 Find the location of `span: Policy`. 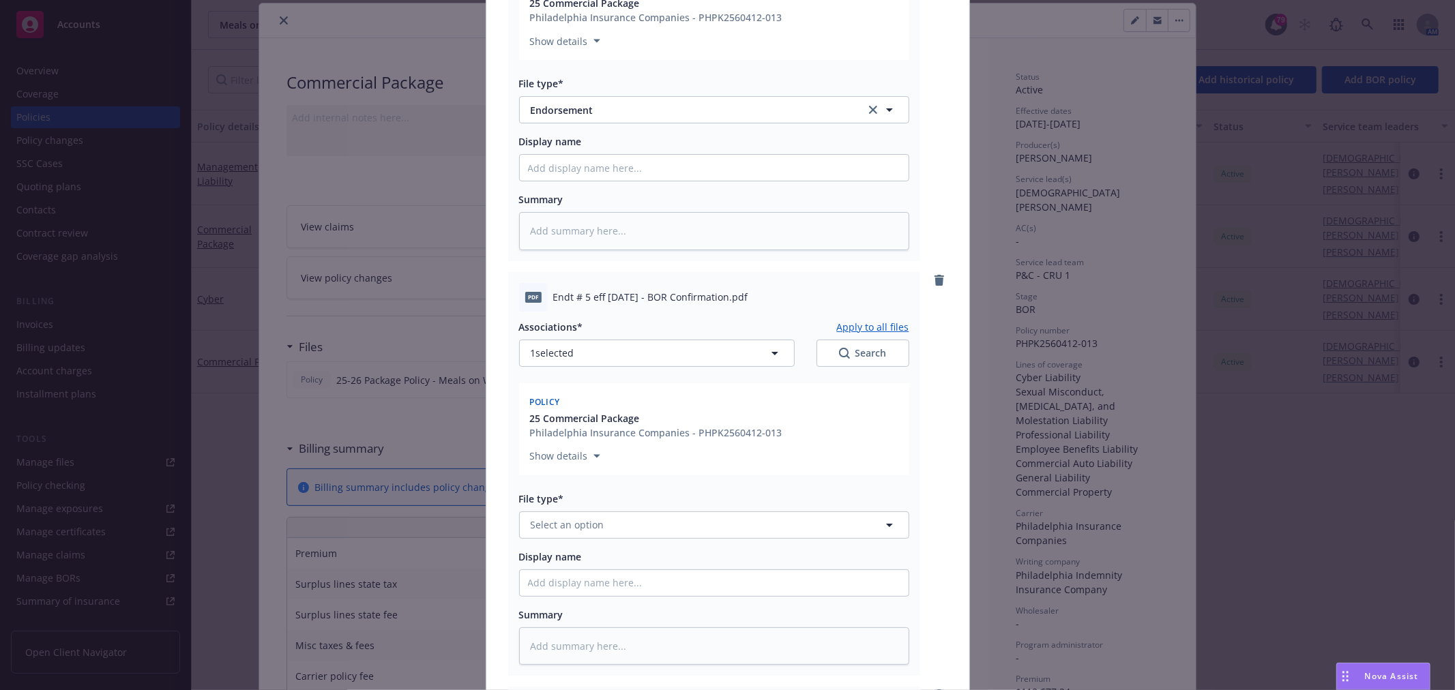

span: Policy is located at coordinates (545, 402).